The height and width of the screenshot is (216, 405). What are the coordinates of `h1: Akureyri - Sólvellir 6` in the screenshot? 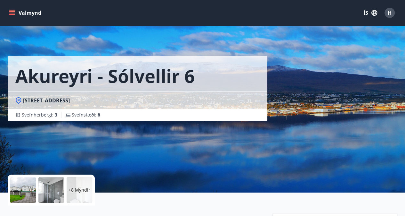 It's located at (105, 76).